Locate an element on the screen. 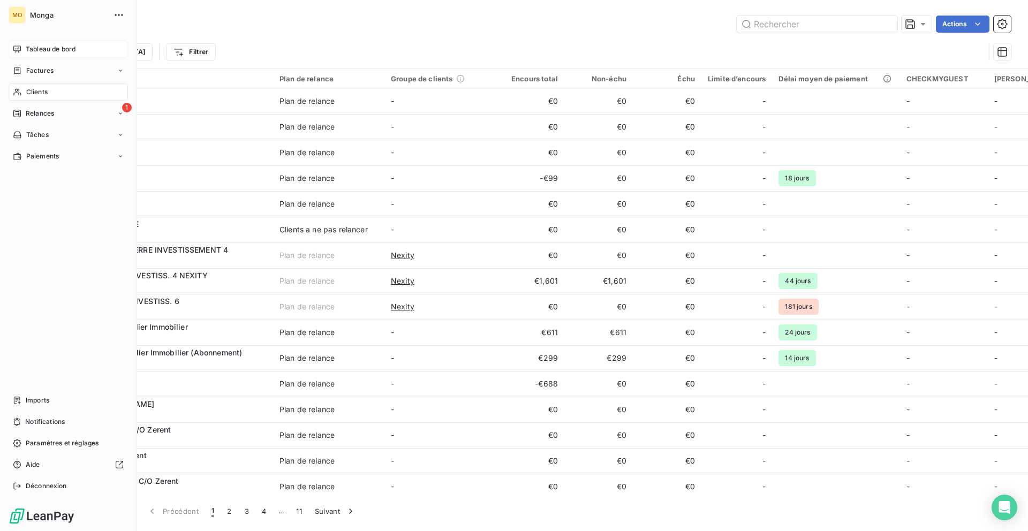  span: 14 jours is located at coordinates (797, 358).